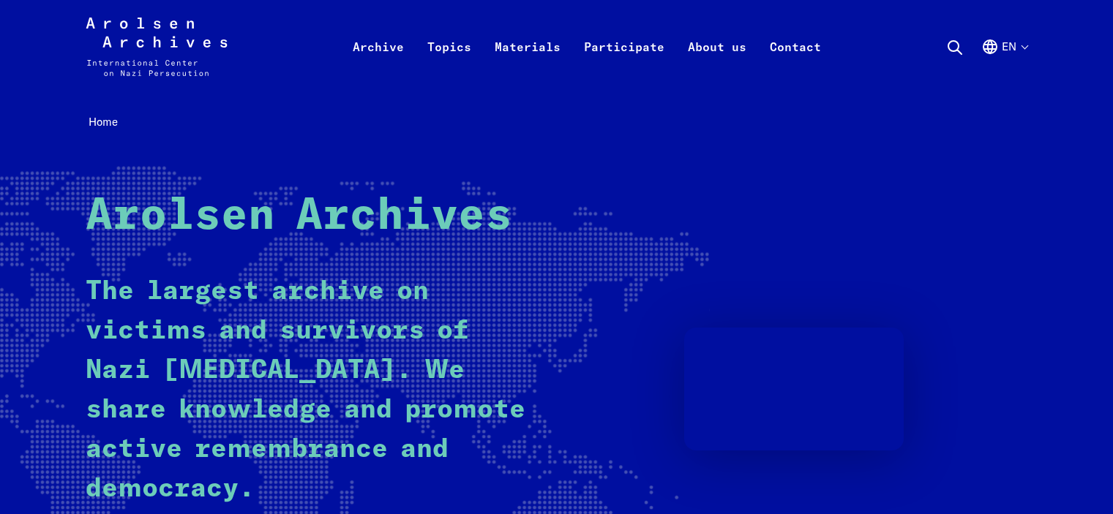 This screenshot has width=1113, height=514. I want to click on button: English, language selection, so click(1004, 64).